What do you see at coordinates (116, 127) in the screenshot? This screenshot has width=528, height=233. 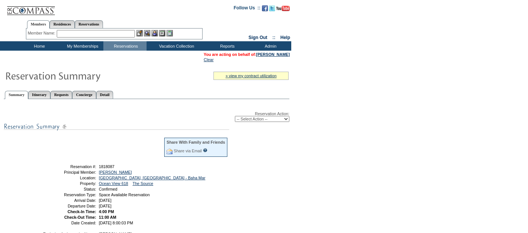 I see `img: subTtlResSummary.gif` at bounding box center [116, 127].